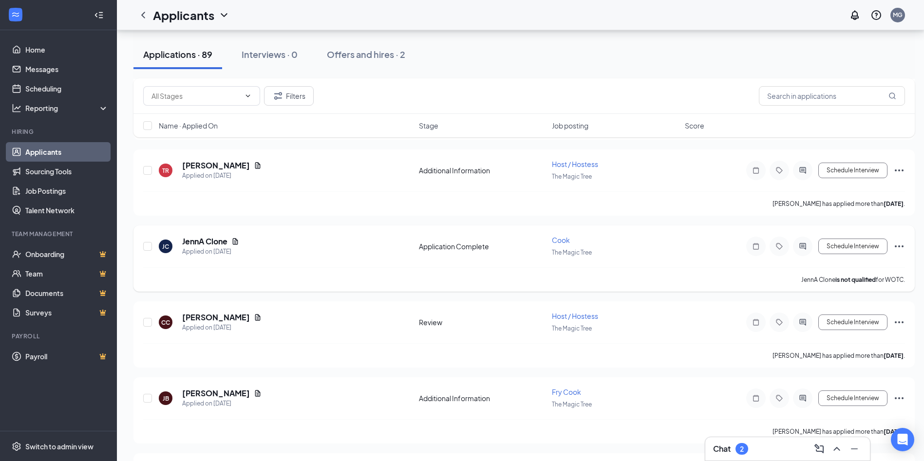 The image size is (924, 461). I want to click on a: Sourcing Tools, so click(67, 171).